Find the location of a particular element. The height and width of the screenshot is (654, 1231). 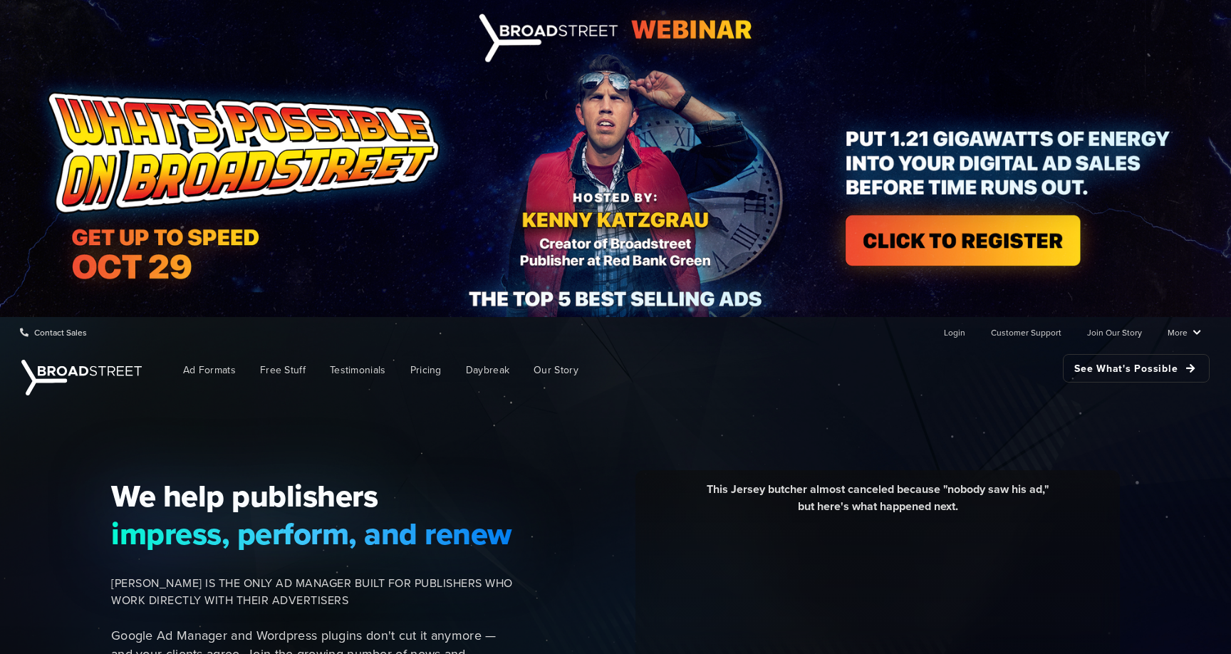

a: Customer Support is located at coordinates (1026, 332).